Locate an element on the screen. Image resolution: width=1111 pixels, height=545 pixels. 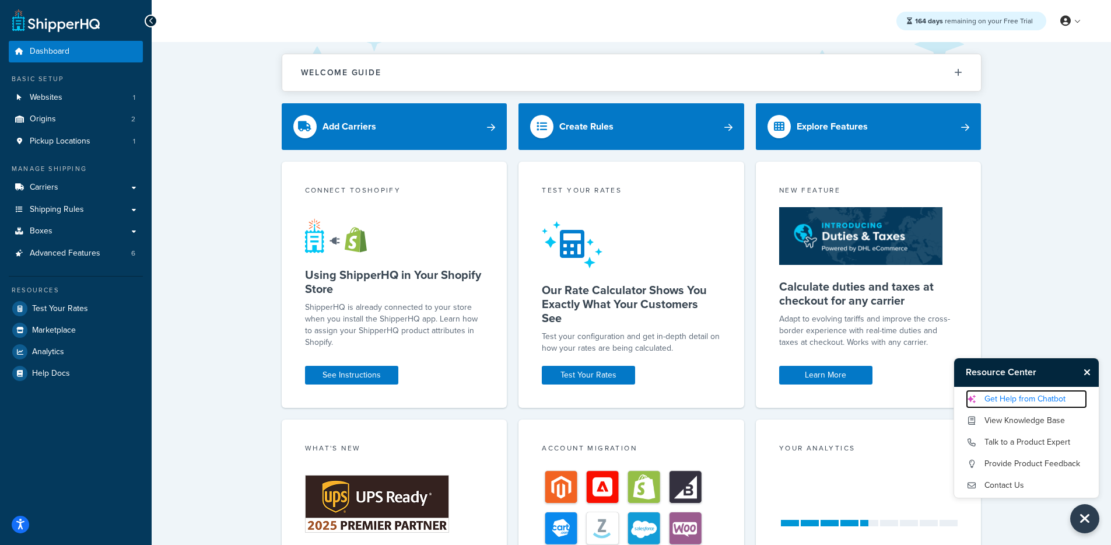
div: Account Migration is located at coordinates (631, 449).